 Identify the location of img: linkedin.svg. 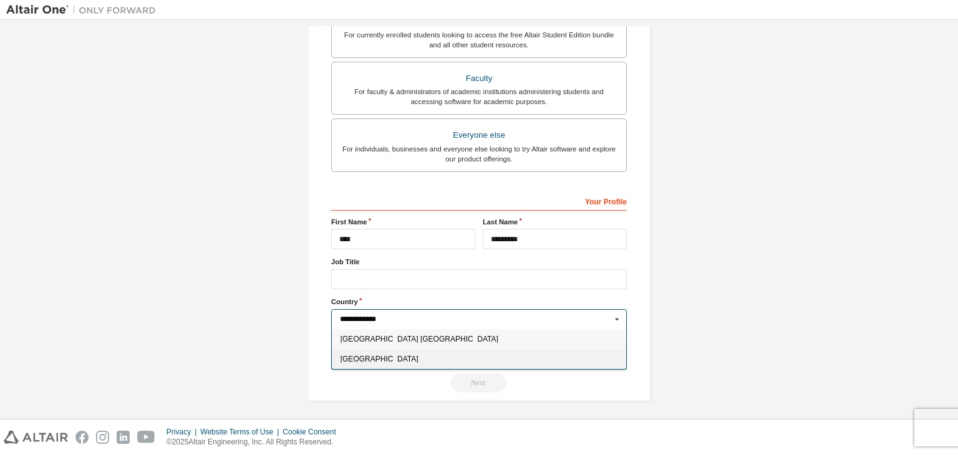
(123, 437).